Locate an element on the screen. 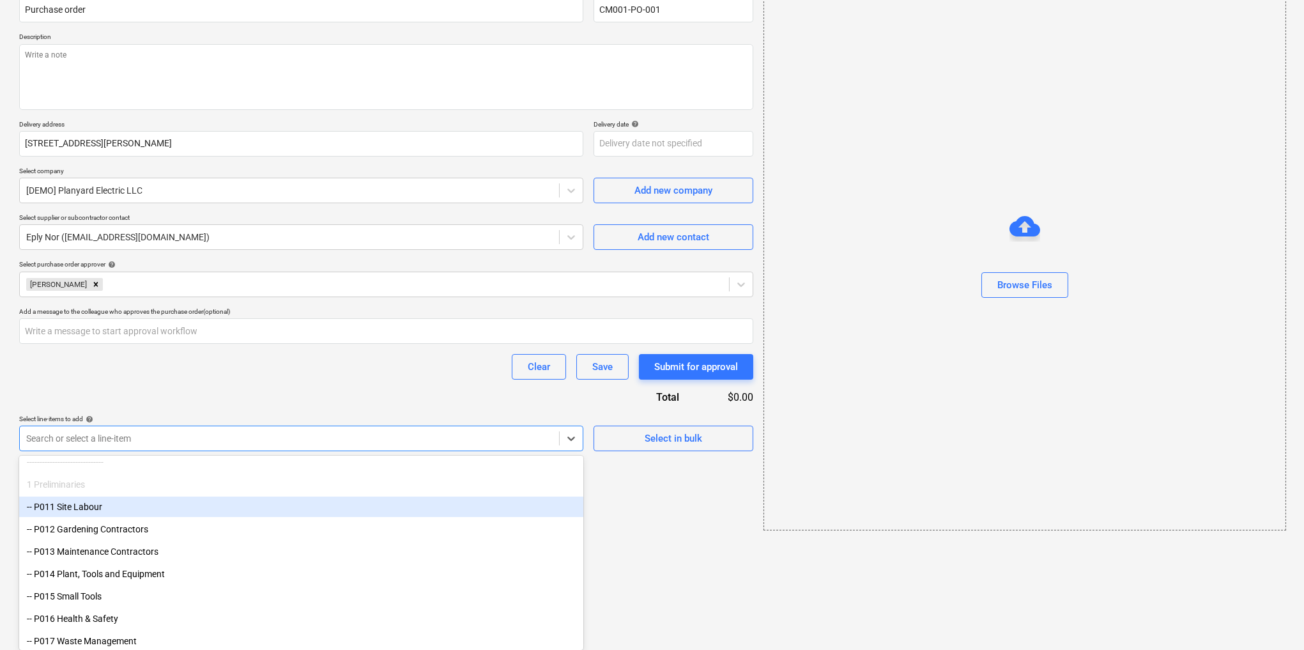 This screenshot has height=650, width=1304. button: Clear is located at coordinates (538, 367).